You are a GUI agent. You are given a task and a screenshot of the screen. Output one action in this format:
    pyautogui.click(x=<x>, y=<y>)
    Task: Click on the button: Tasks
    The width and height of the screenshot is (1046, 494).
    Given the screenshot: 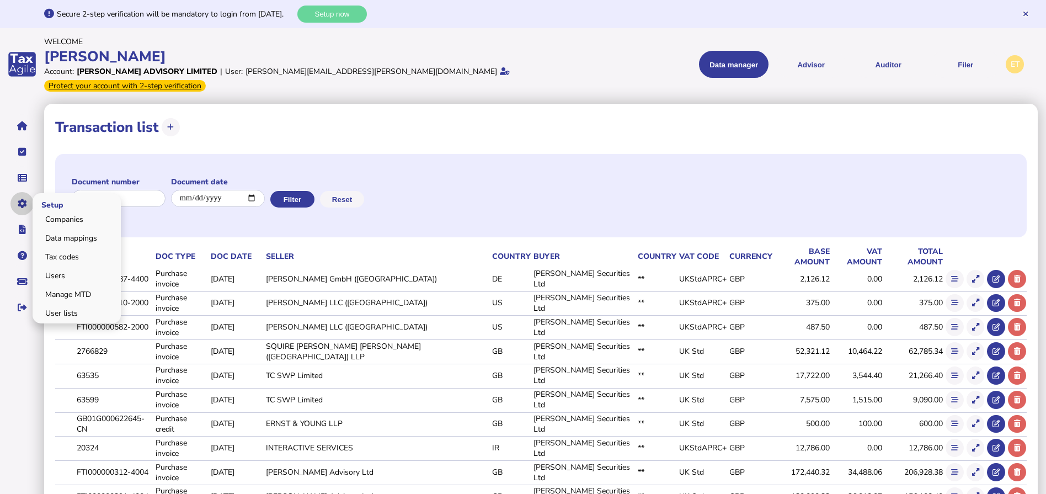 What is the action you would take?
    pyautogui.click(x=22, y=152)
    